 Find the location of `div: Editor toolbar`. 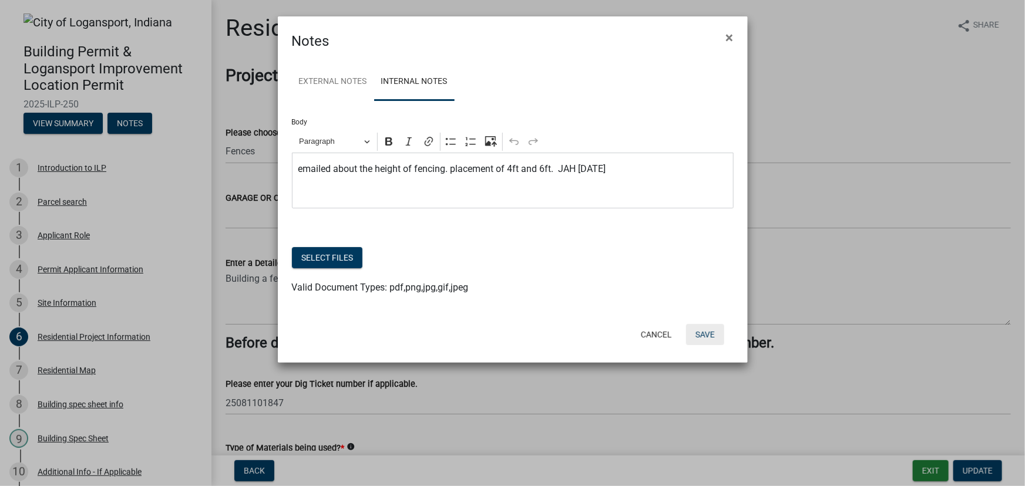

div: Editor toolbar is located at coordinates (513, 142).